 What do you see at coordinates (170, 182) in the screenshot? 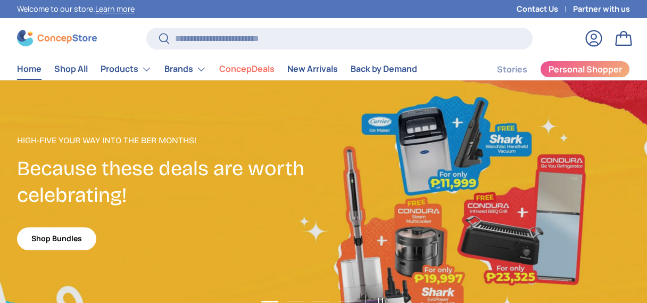
I see `h2: Because these deals are worth celebrating!` at bounding box center [170, 182].